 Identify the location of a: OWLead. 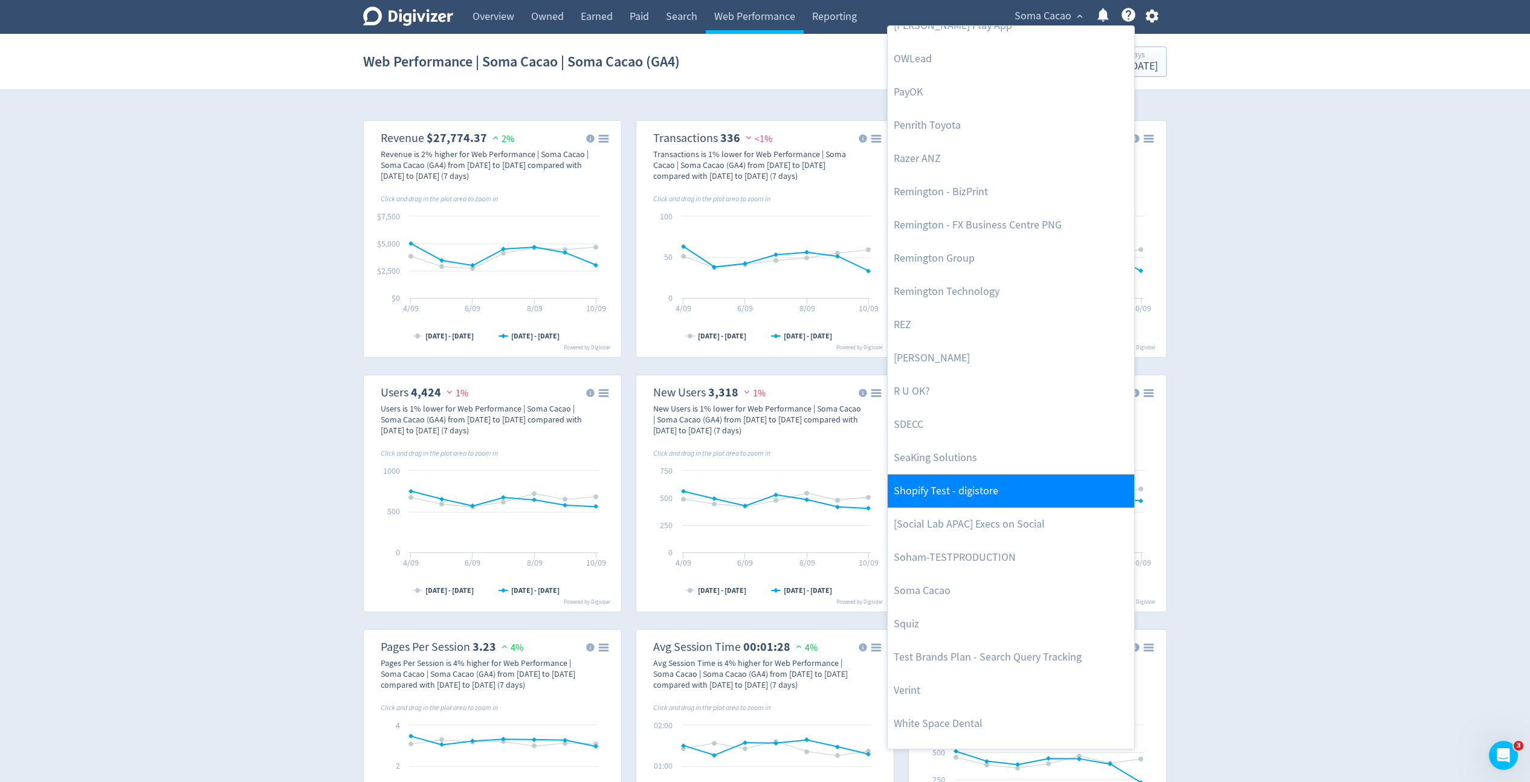
(1011, 59).